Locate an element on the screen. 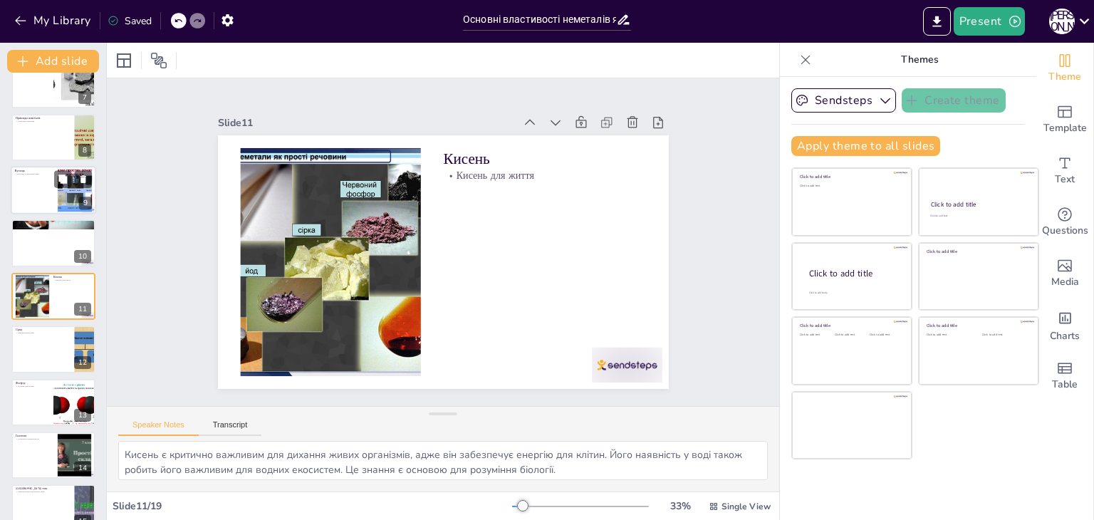 The image size is (1094, 520). p: Галогени в промисловості is located at coordinates (34, 440).